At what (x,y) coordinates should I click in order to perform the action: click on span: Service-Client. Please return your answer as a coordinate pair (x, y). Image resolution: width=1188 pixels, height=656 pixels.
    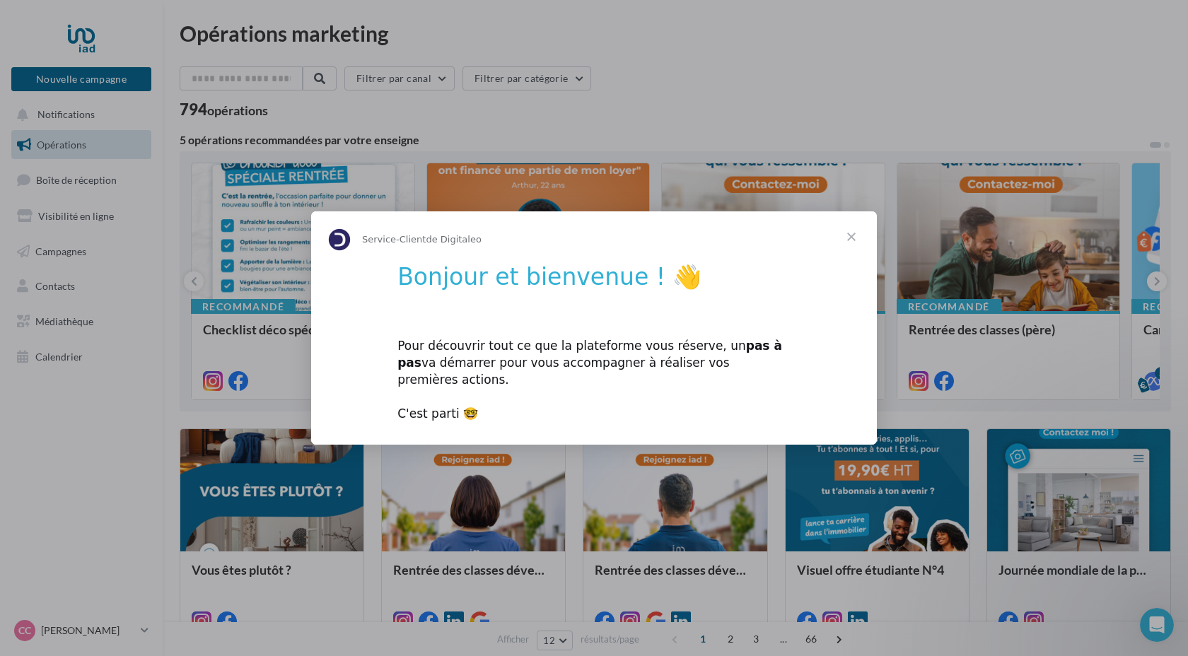
    Looking at the image, I should click on (394, 239).